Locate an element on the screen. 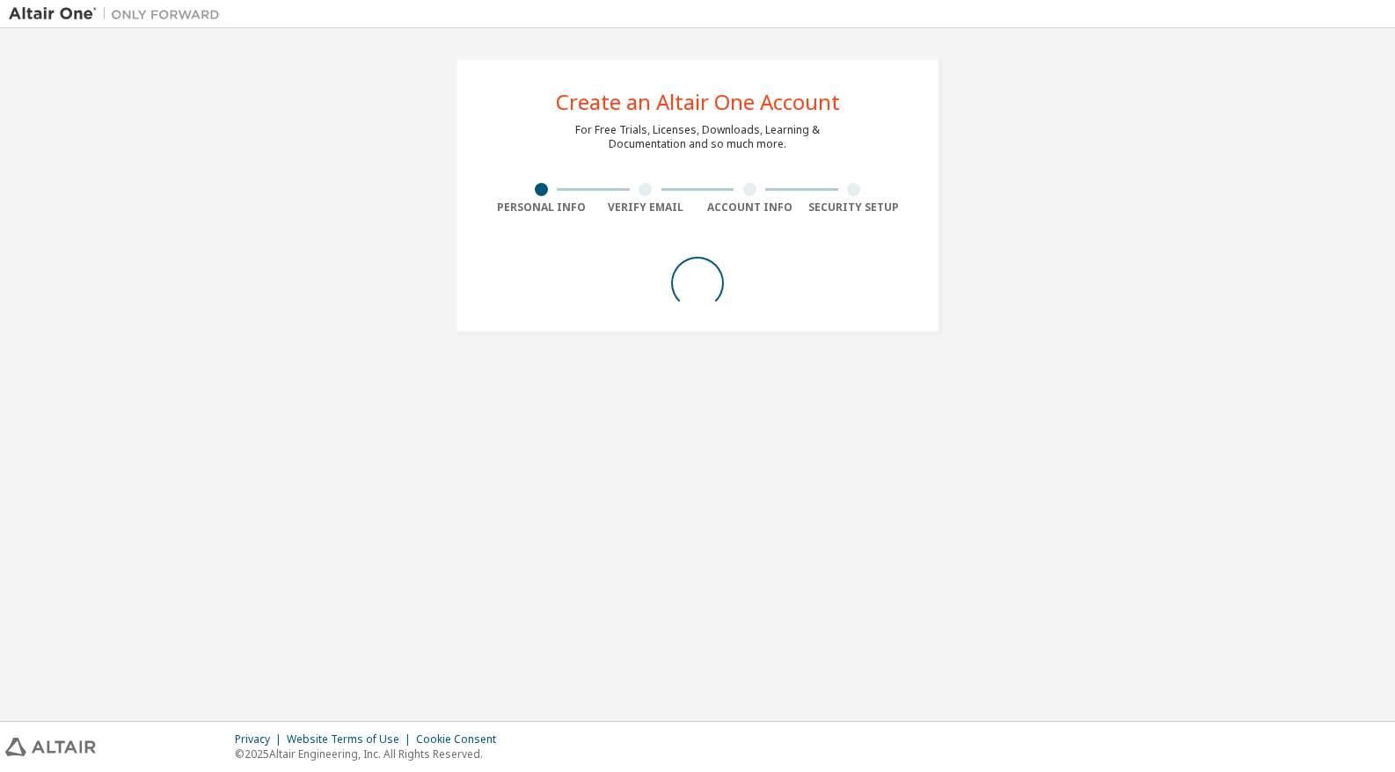 This screenshot has width=1395, height=772. div: Verify Email is located at coordinates (646, 208).